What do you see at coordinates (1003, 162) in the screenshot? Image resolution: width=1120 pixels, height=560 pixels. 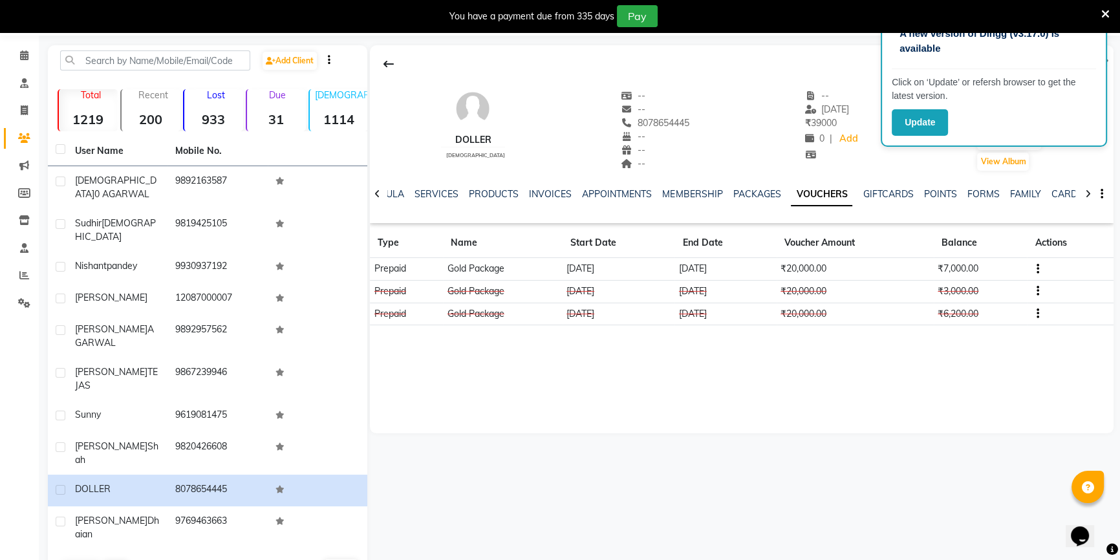 I see `button: View Album` at bounding box center [1003, 162].